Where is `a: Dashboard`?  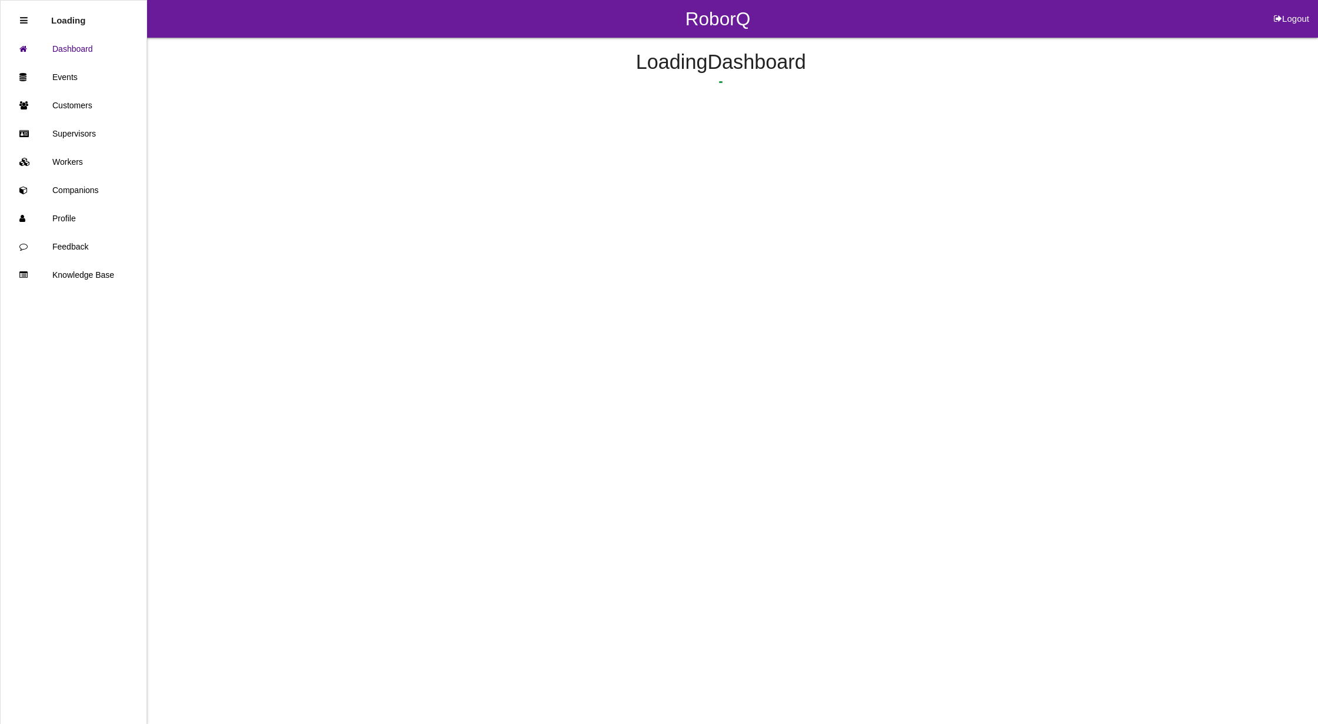
a: Dashboard is located at coordinates (74, 49).